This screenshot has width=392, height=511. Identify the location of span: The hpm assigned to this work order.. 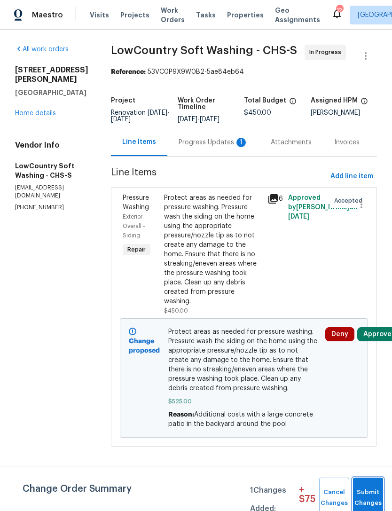
(364, 103).